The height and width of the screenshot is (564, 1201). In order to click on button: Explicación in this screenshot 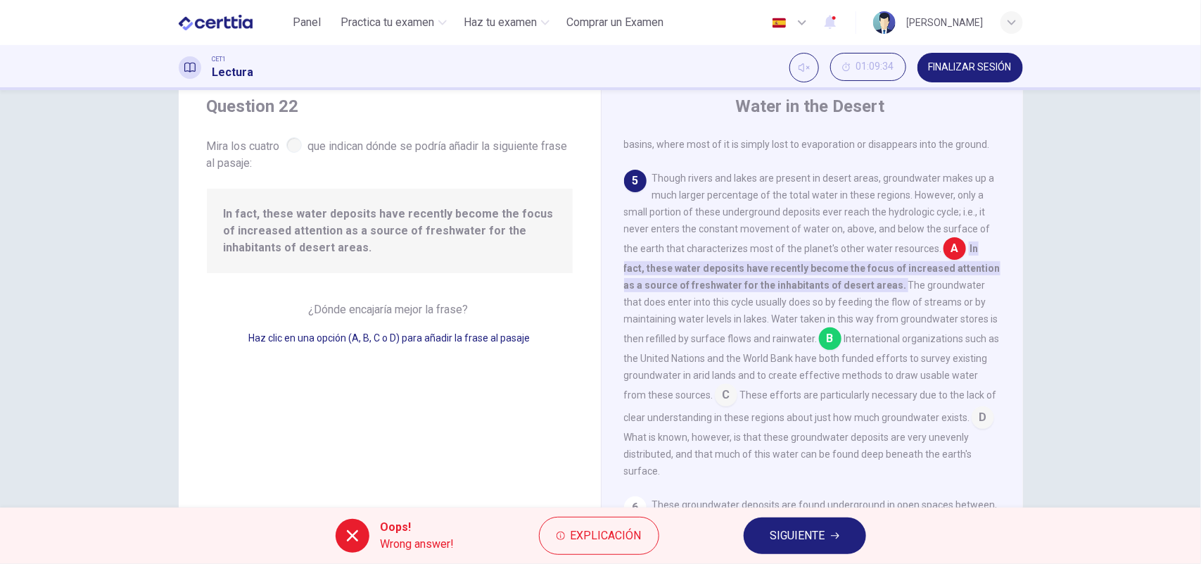, I will do `click(599, 536)`.